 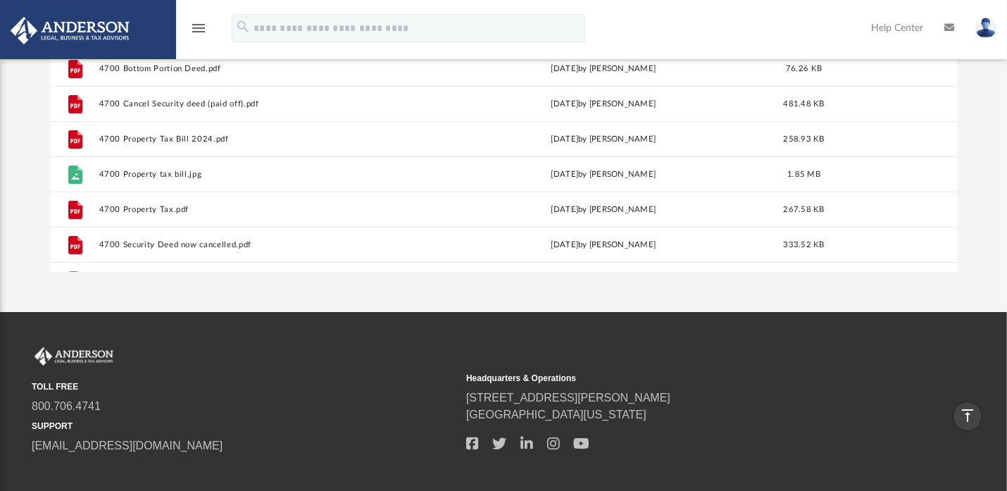 What do you see at coordinates (678, 378) in the screenshot?
I see `small: Headquarters & Operations` at bounding box center [678, 378].